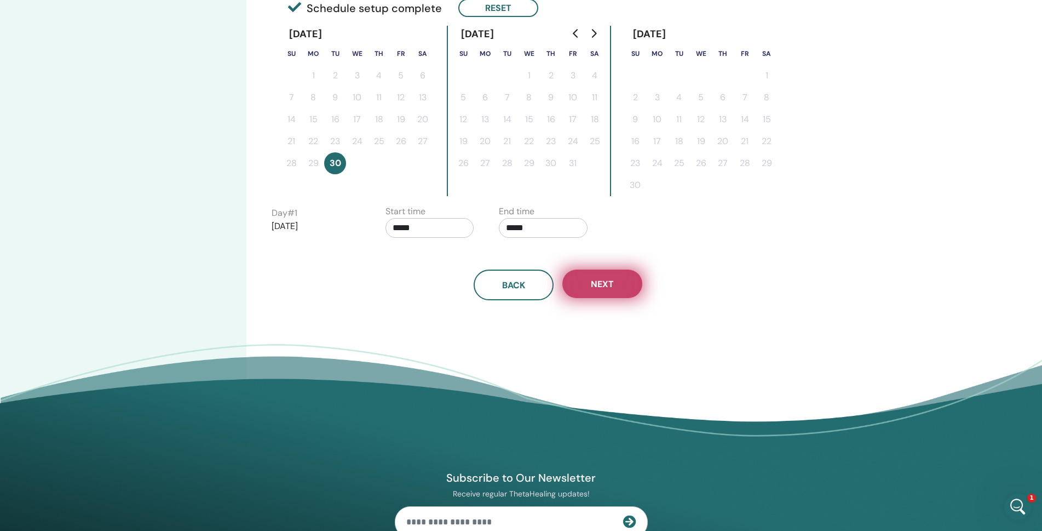  What do you see at coordinates (529, 97) in the screenshot?
I see `button: 8` at bounding box center [529, 97].